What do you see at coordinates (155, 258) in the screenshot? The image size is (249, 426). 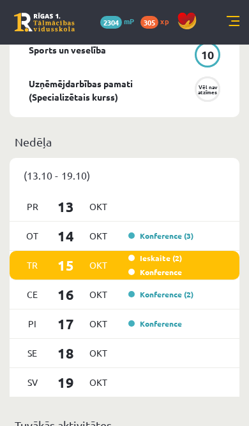 I see `a: Ieskaite (2)` at bounding box center [155, 258].